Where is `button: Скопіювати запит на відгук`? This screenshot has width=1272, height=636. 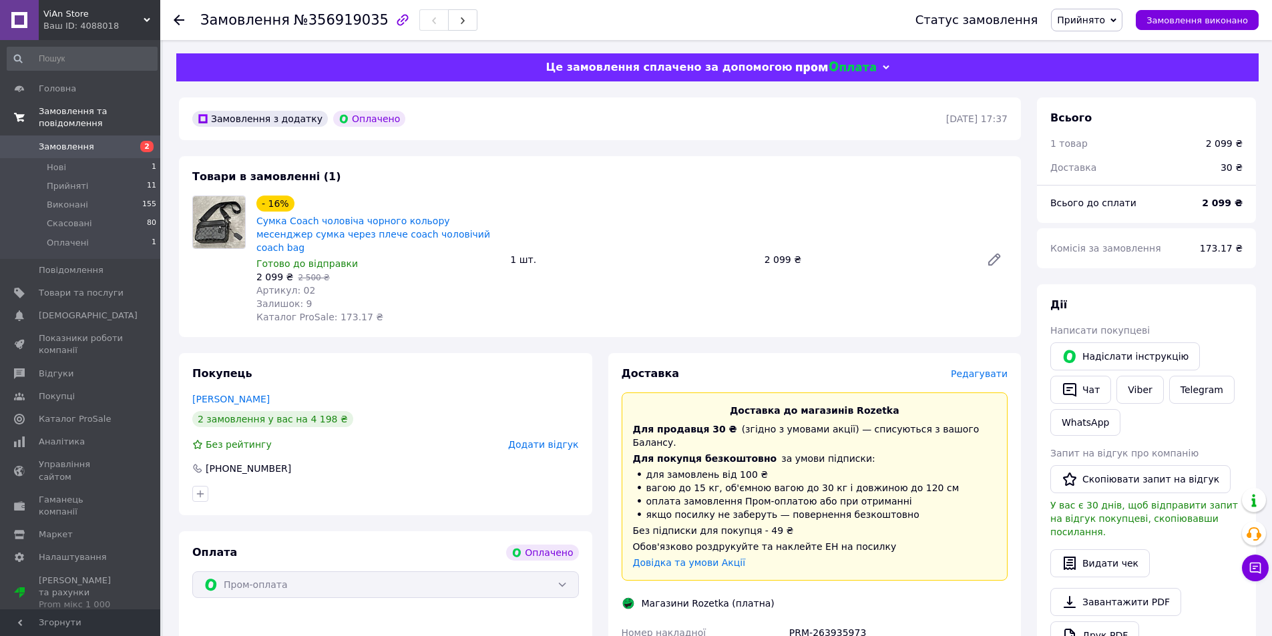
button: Скопіювати запит на відгук is located at coordinates (1140, 479).